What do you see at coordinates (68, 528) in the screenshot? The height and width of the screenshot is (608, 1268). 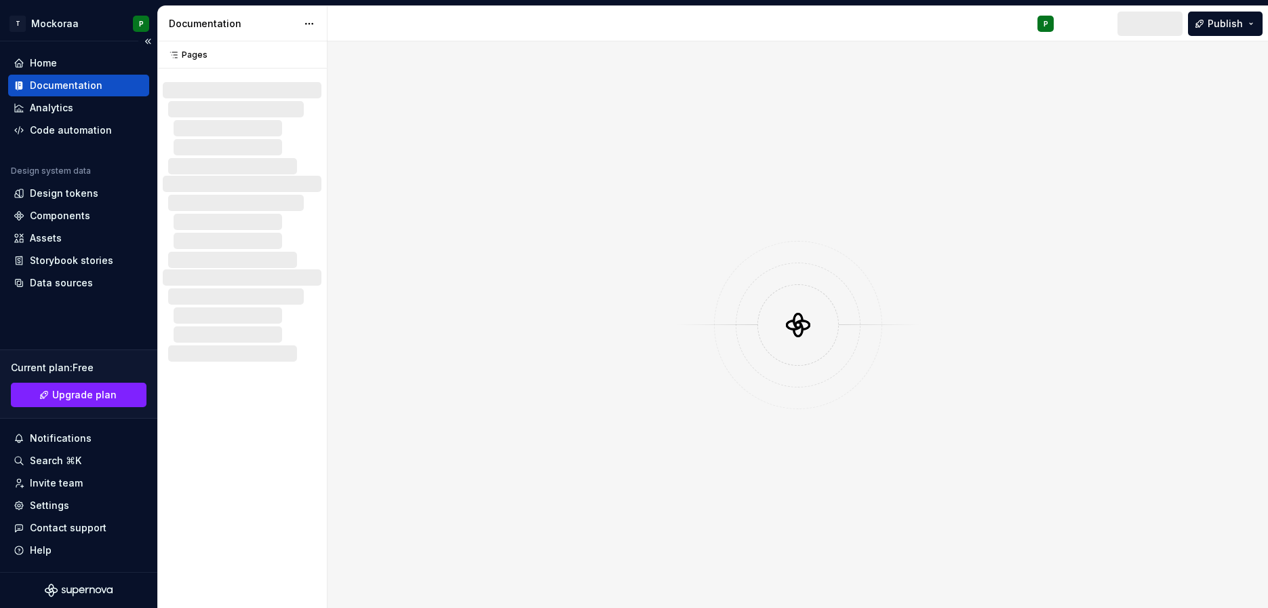 I see `div: Contact support` at bounding box center [68, 528].